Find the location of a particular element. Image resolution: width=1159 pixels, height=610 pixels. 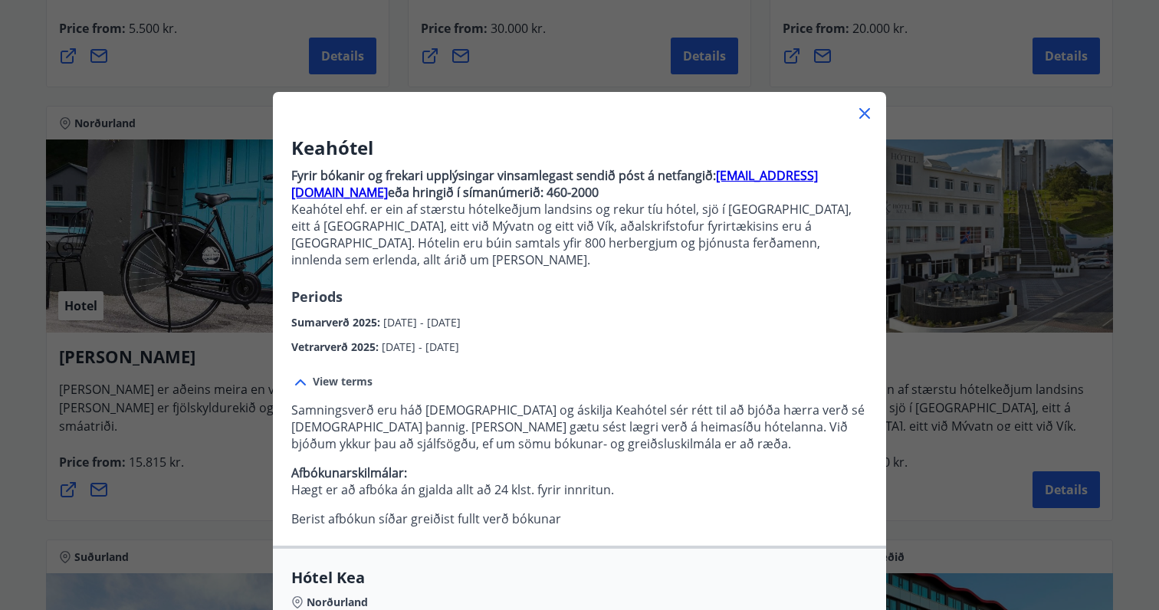

strong: Afbókunarskilmálar: is located at coordinates (349, 473).